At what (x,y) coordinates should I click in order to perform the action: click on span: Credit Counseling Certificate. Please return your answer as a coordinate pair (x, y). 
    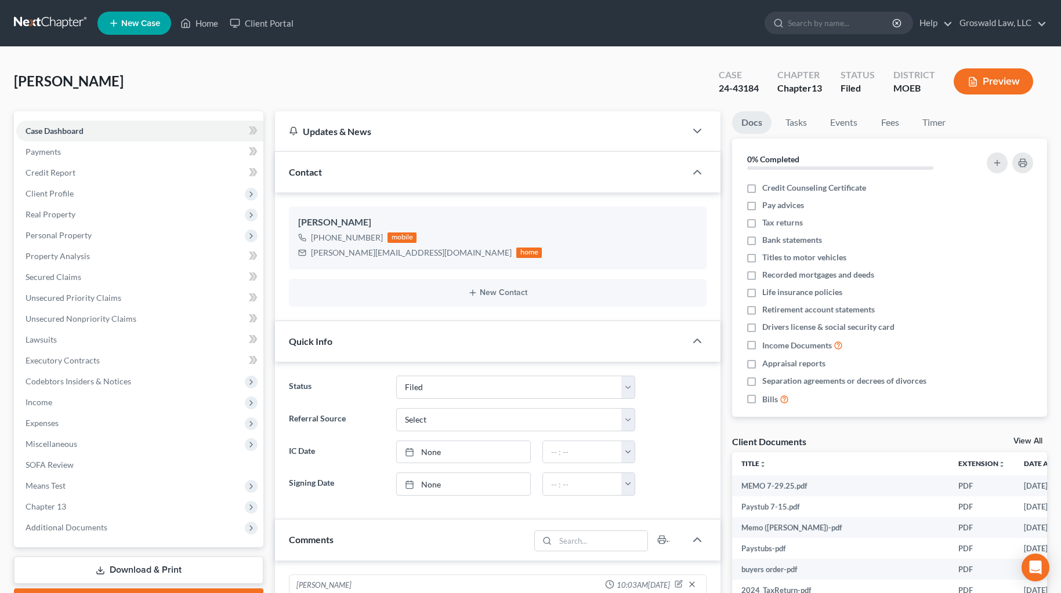
    Looking at the image, I should click on (814, 188).